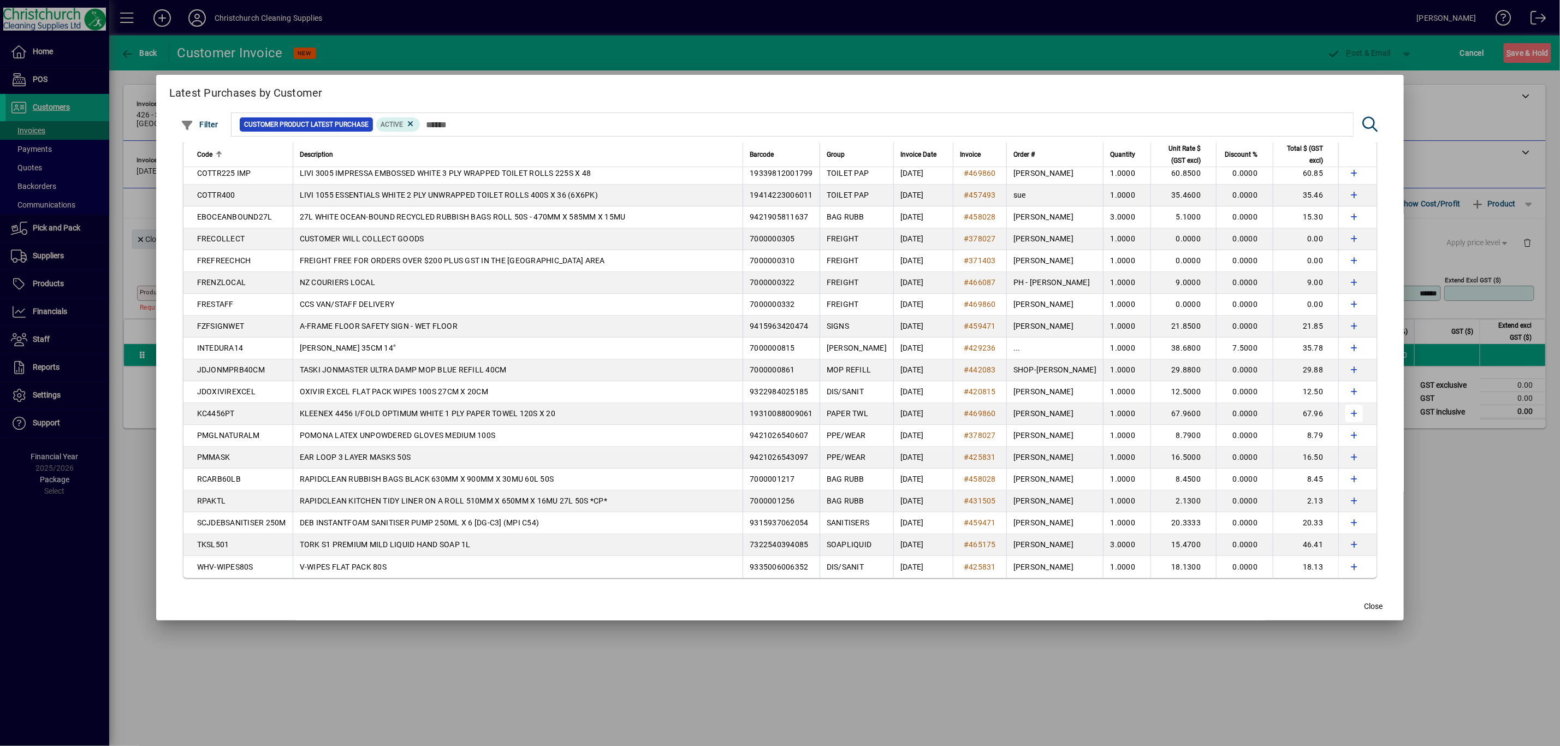 The height and width of the screenshot is (746, 1560). I want to click on span: SANITISERS, so click(848, 523).